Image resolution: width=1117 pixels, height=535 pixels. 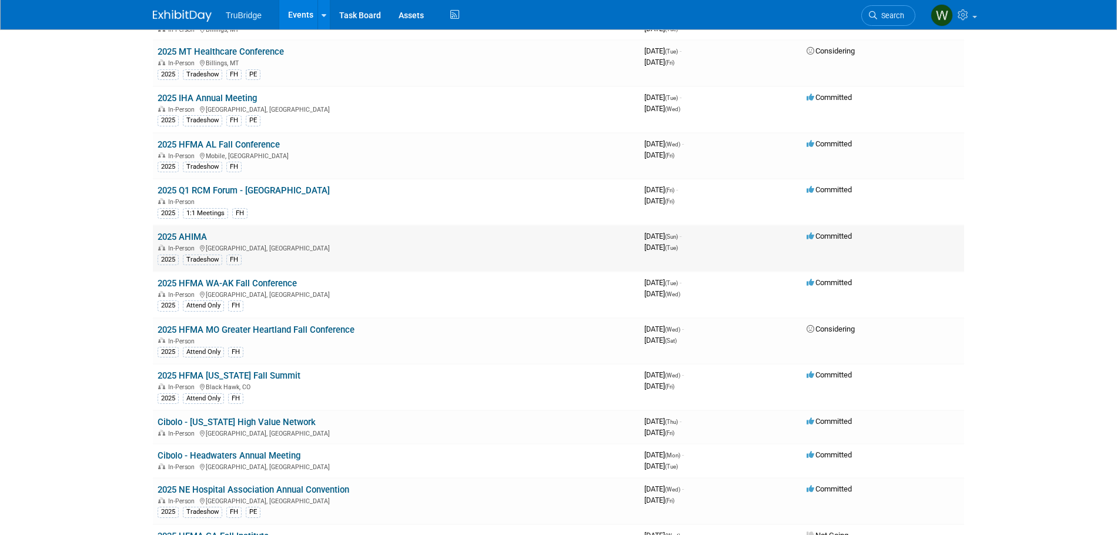 What do you see at coordinates (673, 455) in the screenshot?
I see `span: (Mon)` at bounding box center [673, 455].